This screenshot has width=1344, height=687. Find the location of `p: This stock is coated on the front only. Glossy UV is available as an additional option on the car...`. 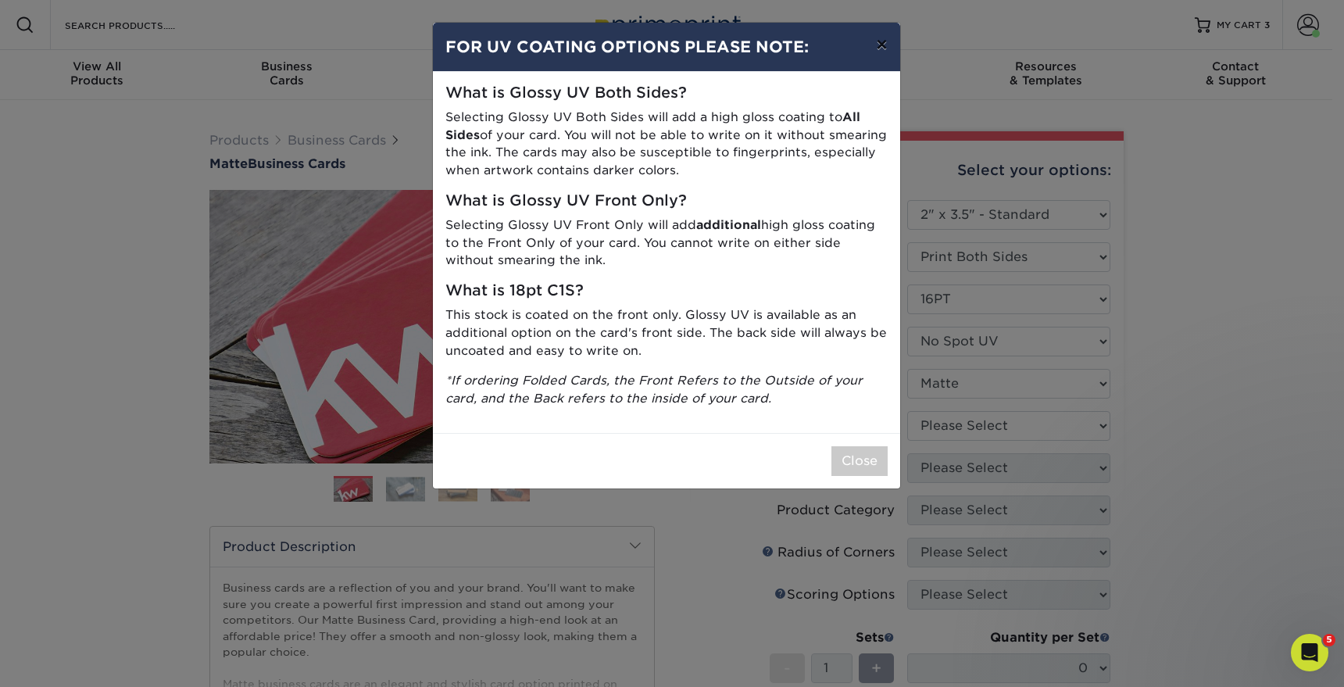

p: This stock is coated on the front only. Glossy UV is available as an additional option on the car... is located at coordinates (667, 333).